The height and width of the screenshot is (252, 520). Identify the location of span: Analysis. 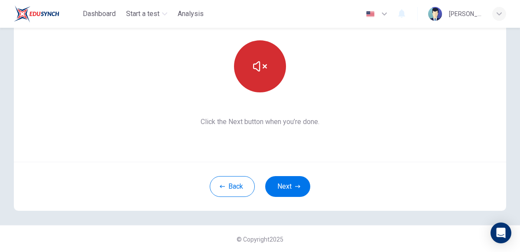
(191, 14).